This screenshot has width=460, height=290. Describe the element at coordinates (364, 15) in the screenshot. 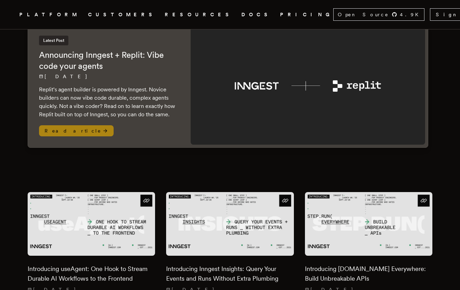

I see `span: Open Source` at that location.